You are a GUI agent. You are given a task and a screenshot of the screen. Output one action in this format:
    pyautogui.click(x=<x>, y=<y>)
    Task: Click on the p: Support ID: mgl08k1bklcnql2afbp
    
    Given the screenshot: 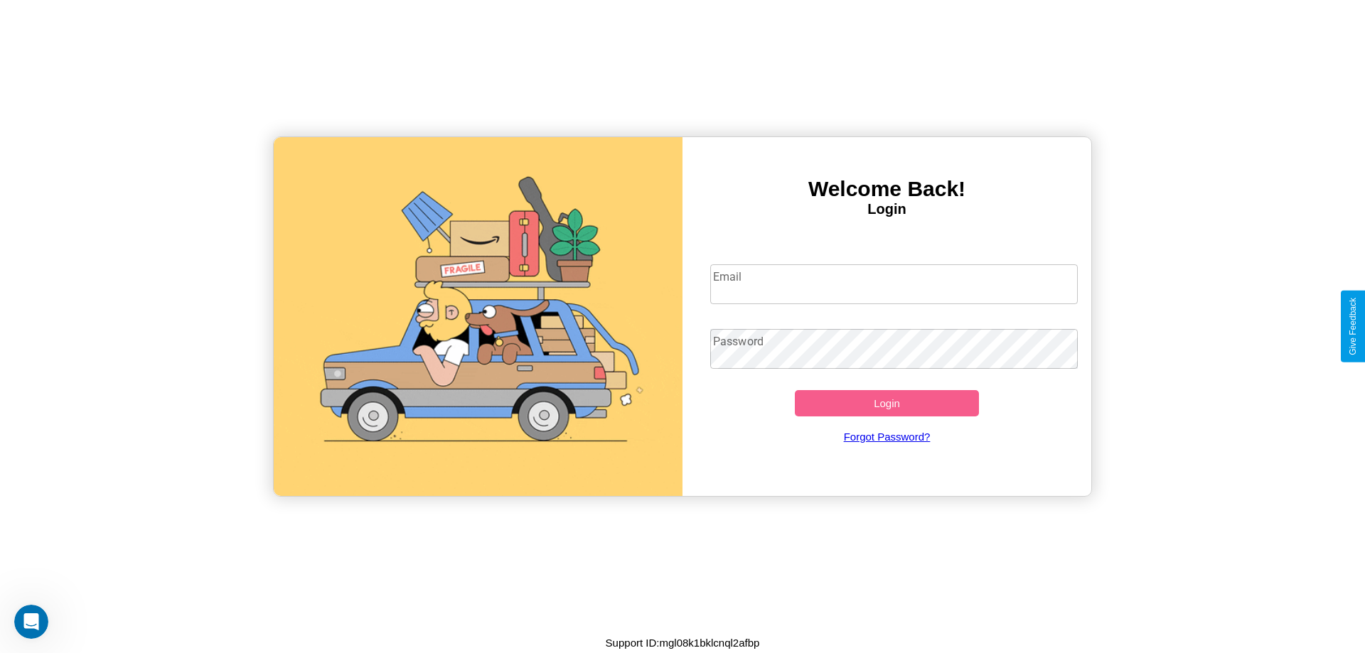 What is the action you would take?
    pyautogui.click(x=682, y=643)
    